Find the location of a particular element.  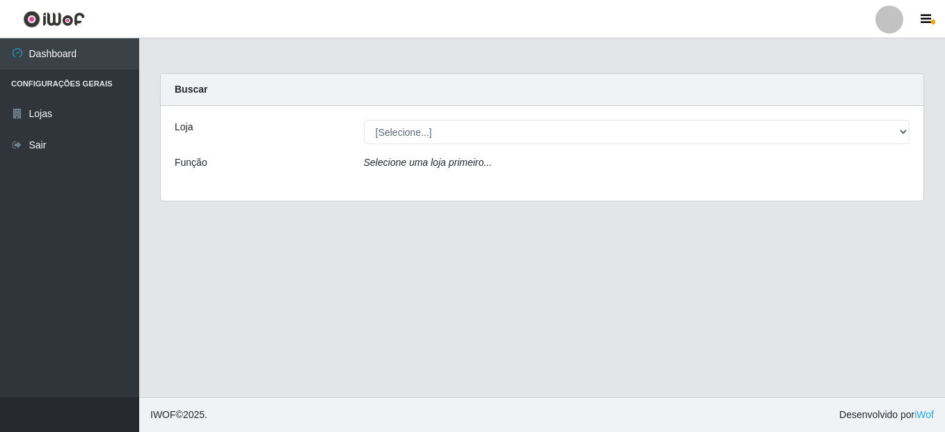

span: IWOF is located at coordinates (163, 414).